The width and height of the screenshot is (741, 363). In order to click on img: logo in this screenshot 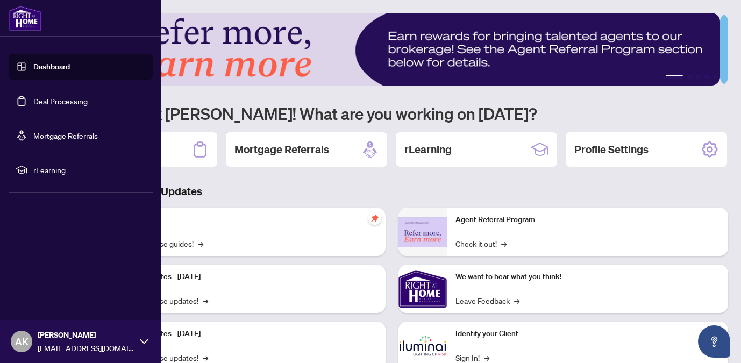, I will do `click(25, 18)`.